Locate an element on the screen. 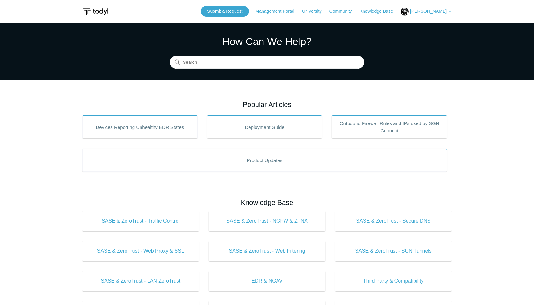 The height and width of the screenshot is (305, 534). span: SASE & ZeroTrust - Web Filtering is located at coordinates (267, 251).